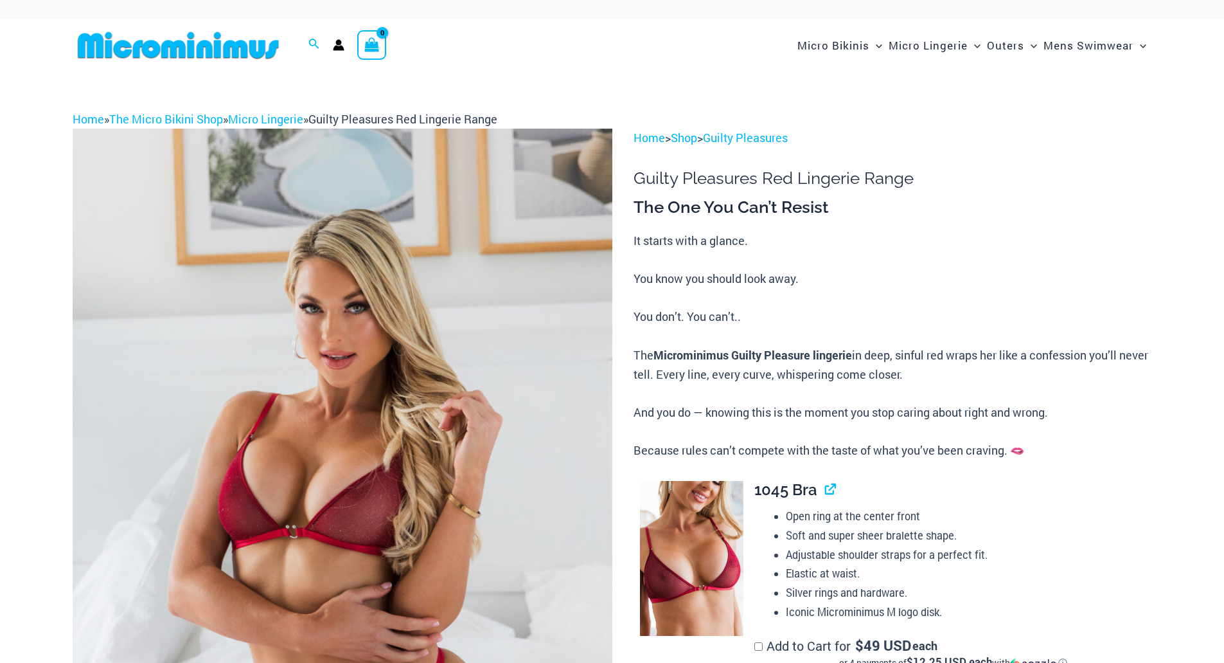 The image size is (1224, 663). What do you see at coordinates (746, 138) in the screenshot?
I see `a: Guilty Pleasures` at bounding box center [746, 138].